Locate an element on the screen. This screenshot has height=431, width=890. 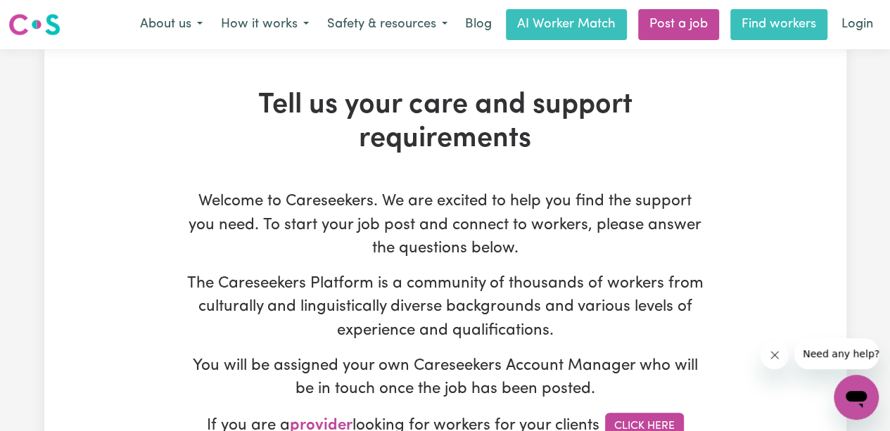
a: Login is located at coordinates (857, 25).